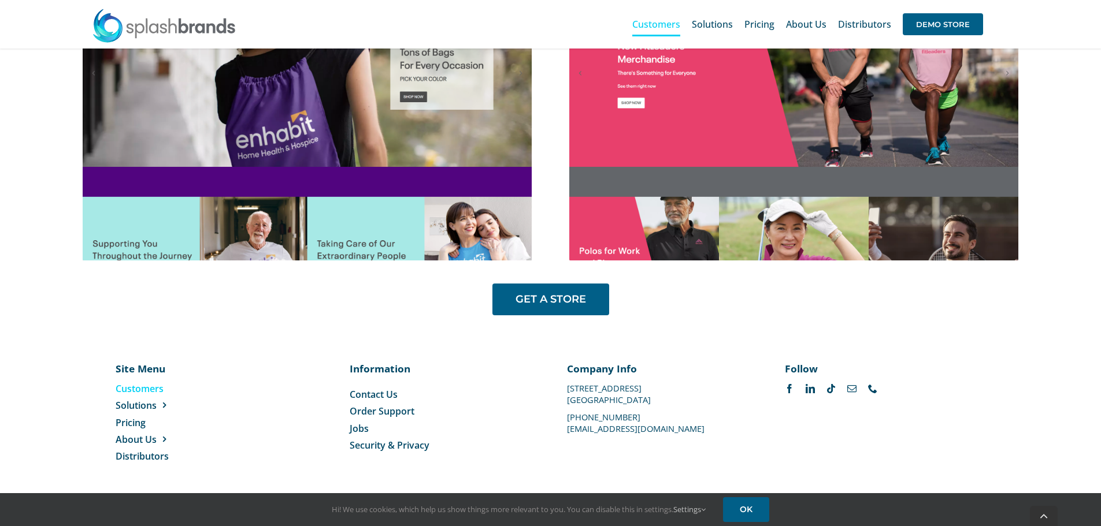  I want to click on a: About Us, so click(174, 440).